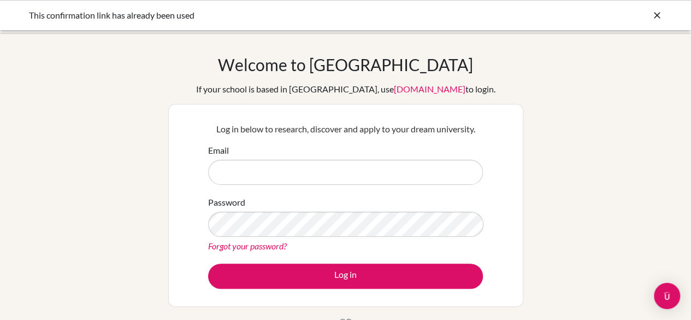 Image resolution: width=691 pixels, height=320 pixels. Describe the element at coordinates (667, 296) in the screenshot. I see `div: Open Intercom Messenger` at that location.